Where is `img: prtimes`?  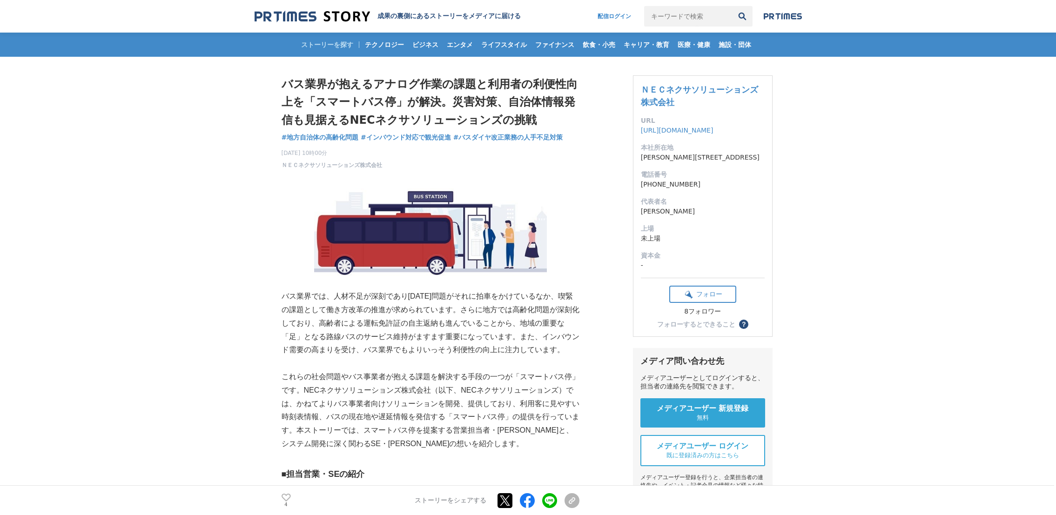 img: prtimes is located at coordinates (783, 16).